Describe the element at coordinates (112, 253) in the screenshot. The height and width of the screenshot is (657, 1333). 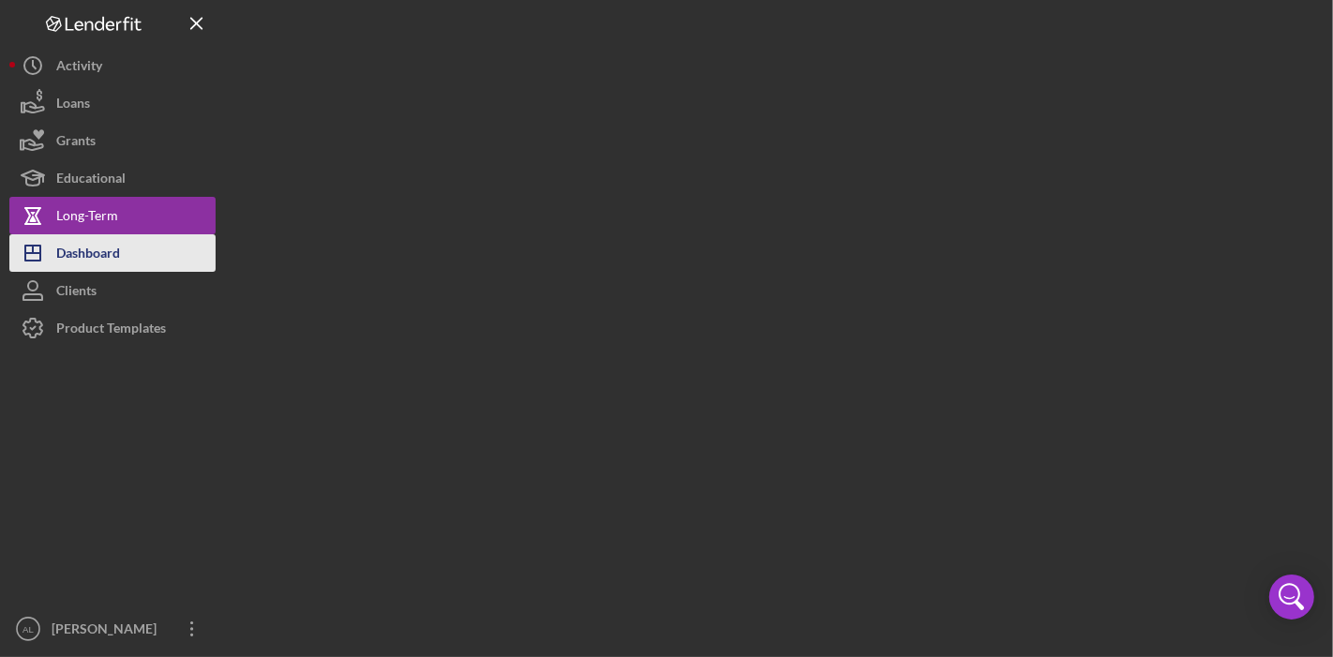
I see `button: Dashboard` at that location.